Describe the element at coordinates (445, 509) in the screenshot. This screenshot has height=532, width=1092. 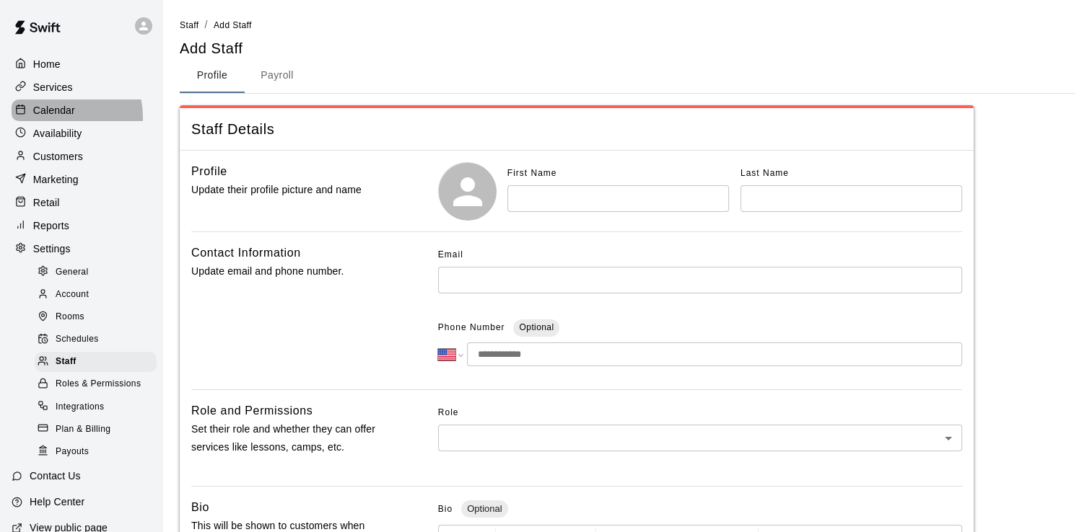
I see `span: Bio` at that location.